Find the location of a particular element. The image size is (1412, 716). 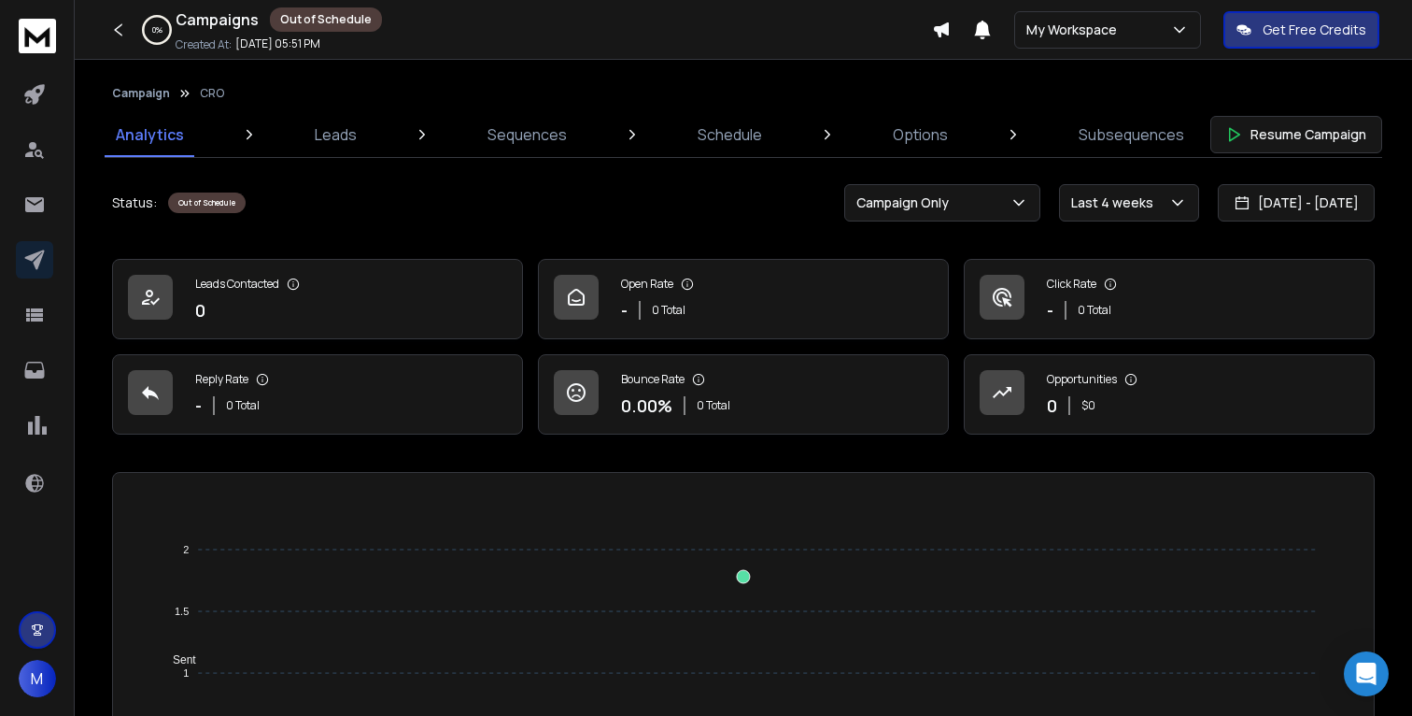

a: Leads Contacted0 is located at coordinates (318, 299).